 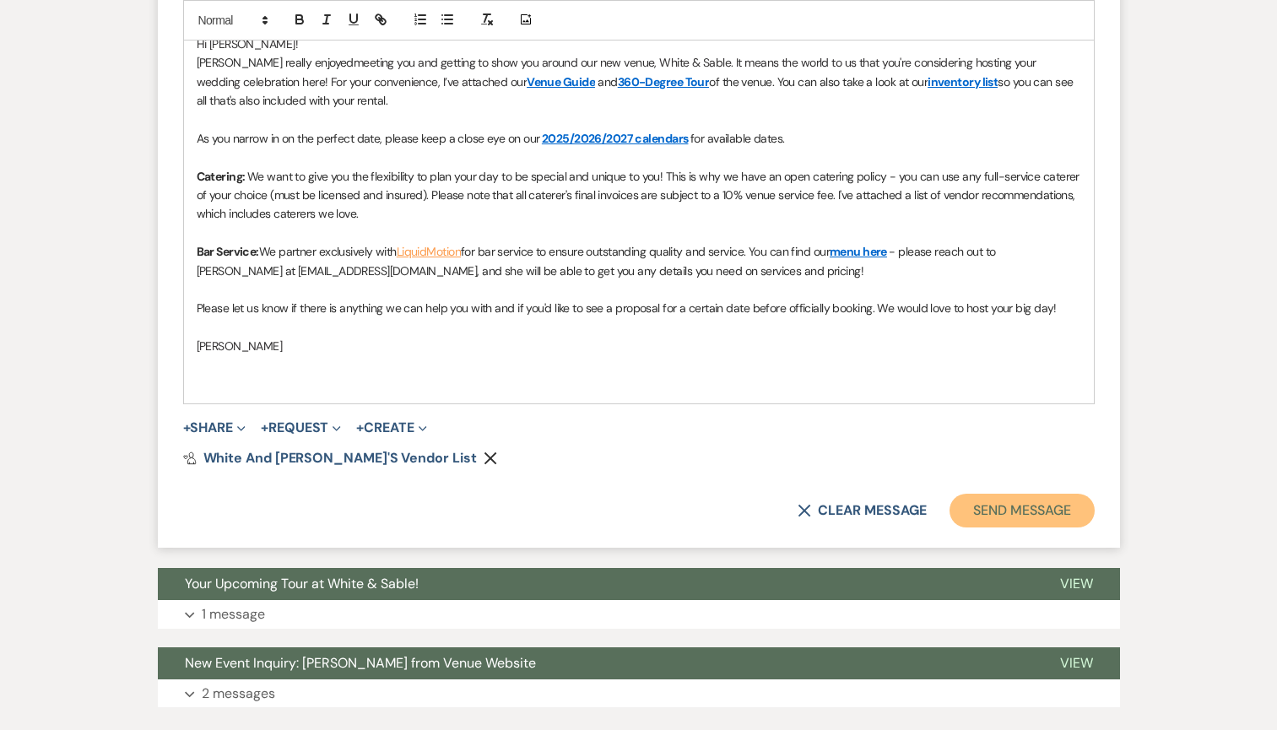 What do you see at coordinates (862, 511) in the screenshot?
I see `button: Clear message` at bounding box center [862, 511].